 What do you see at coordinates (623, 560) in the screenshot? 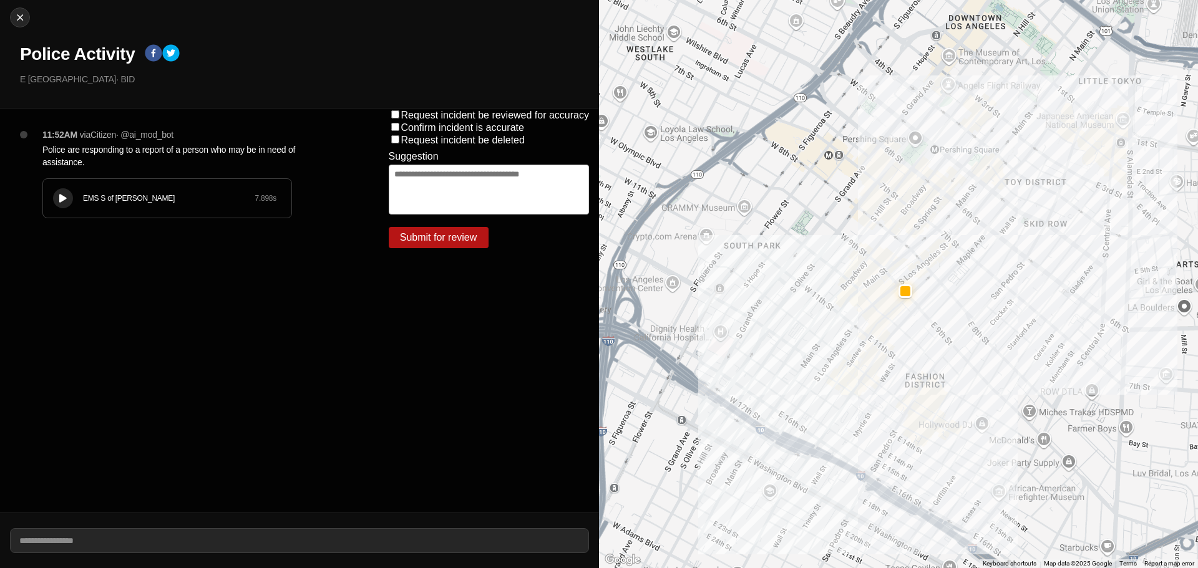
I see `a: Open this area in Google Maps (opens a new window)` at bounding box center [623, 560].